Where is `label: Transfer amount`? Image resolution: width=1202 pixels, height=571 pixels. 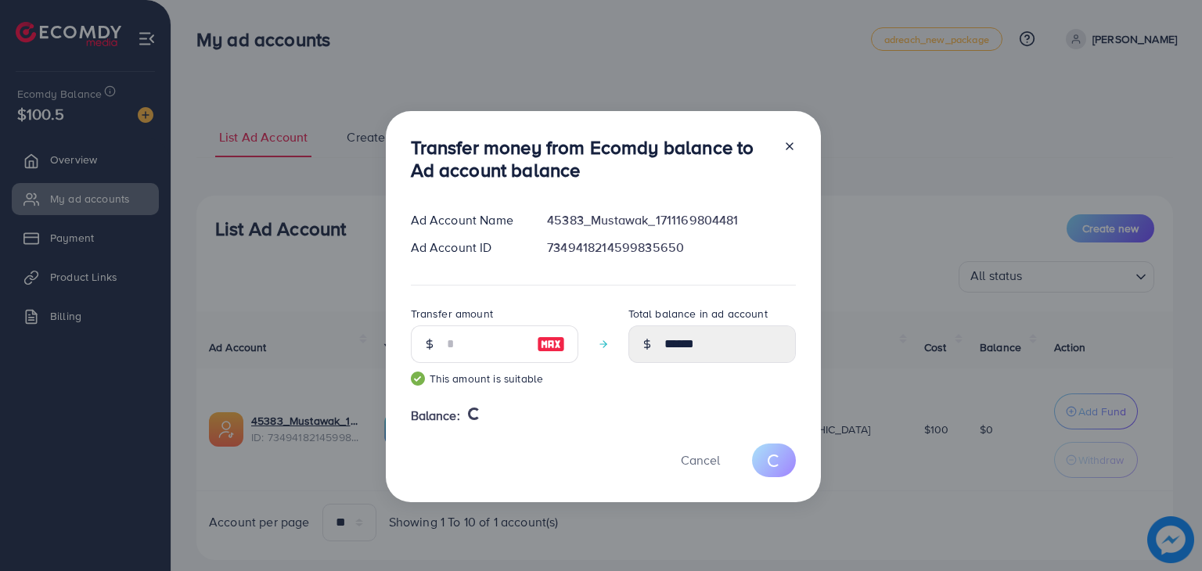
label: Transfer amount is located at coordinates (452, 314).